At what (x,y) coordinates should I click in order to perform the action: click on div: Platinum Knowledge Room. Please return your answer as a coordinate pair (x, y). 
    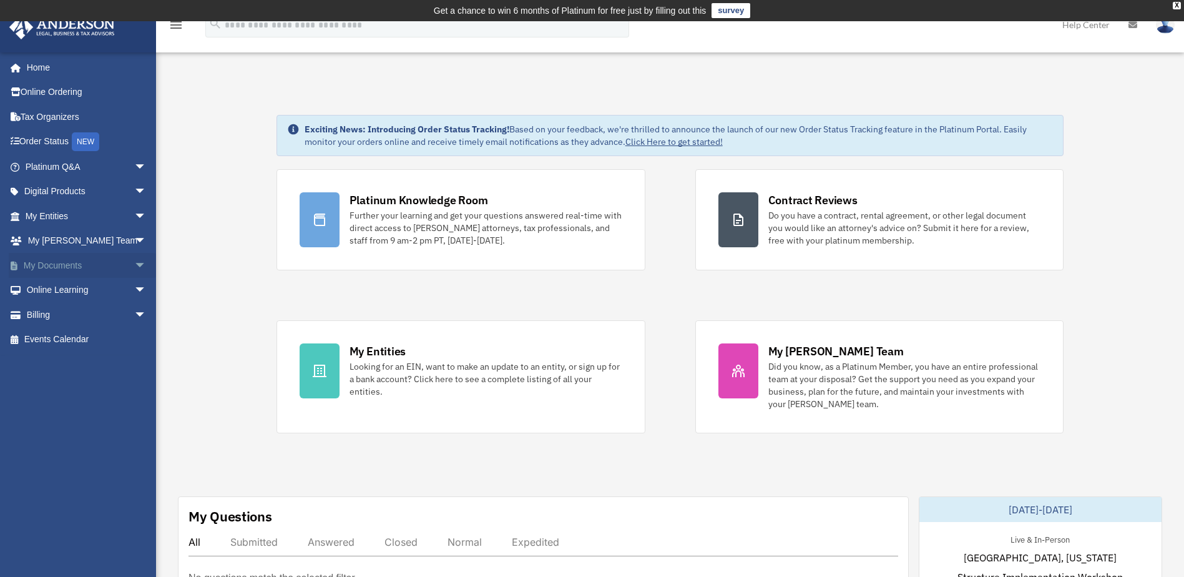
    Looking at the image, I should click on (419, 200).